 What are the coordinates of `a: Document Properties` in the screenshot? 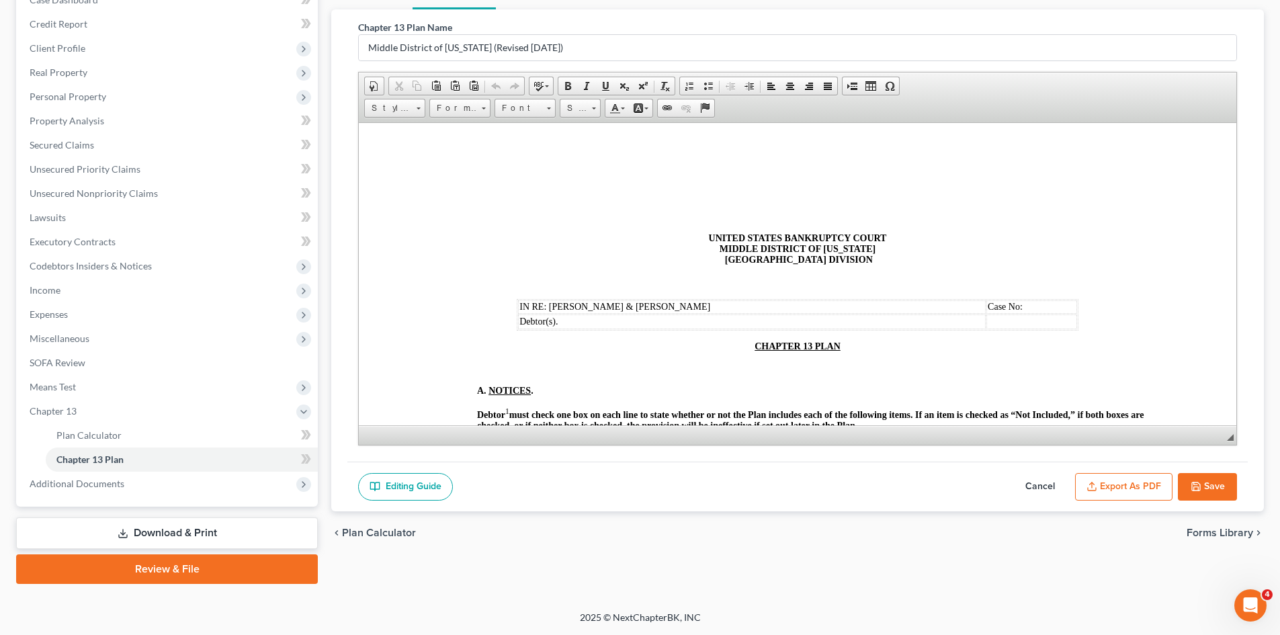 It's located at (374, 86).